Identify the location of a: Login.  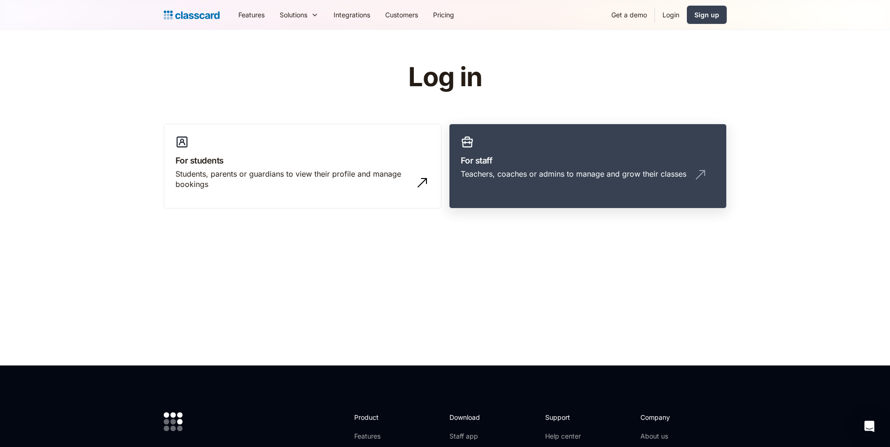
(671, 15).